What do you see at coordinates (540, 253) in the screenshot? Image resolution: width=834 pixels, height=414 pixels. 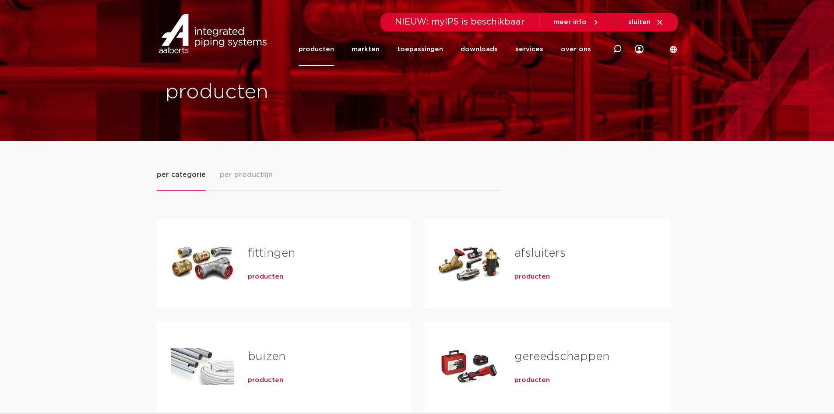 I see `a: afsluiters` at bounding box center [540, 253].